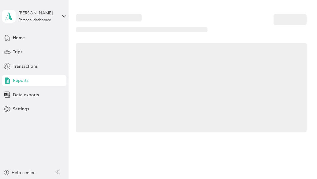  What do you see at coordinates (17, 52) in the screenshot?
I see `span: Trips` at bounding box center [17, 52].